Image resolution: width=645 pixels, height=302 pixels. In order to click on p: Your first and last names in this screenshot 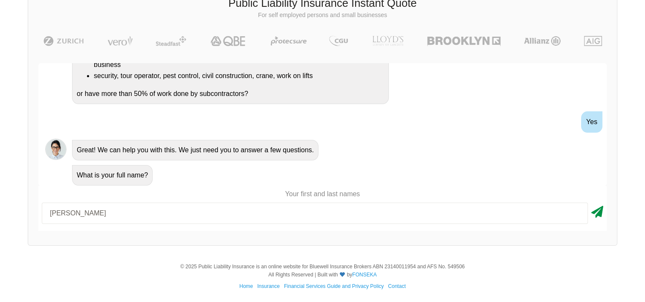, I will do `click(322, 194)`.